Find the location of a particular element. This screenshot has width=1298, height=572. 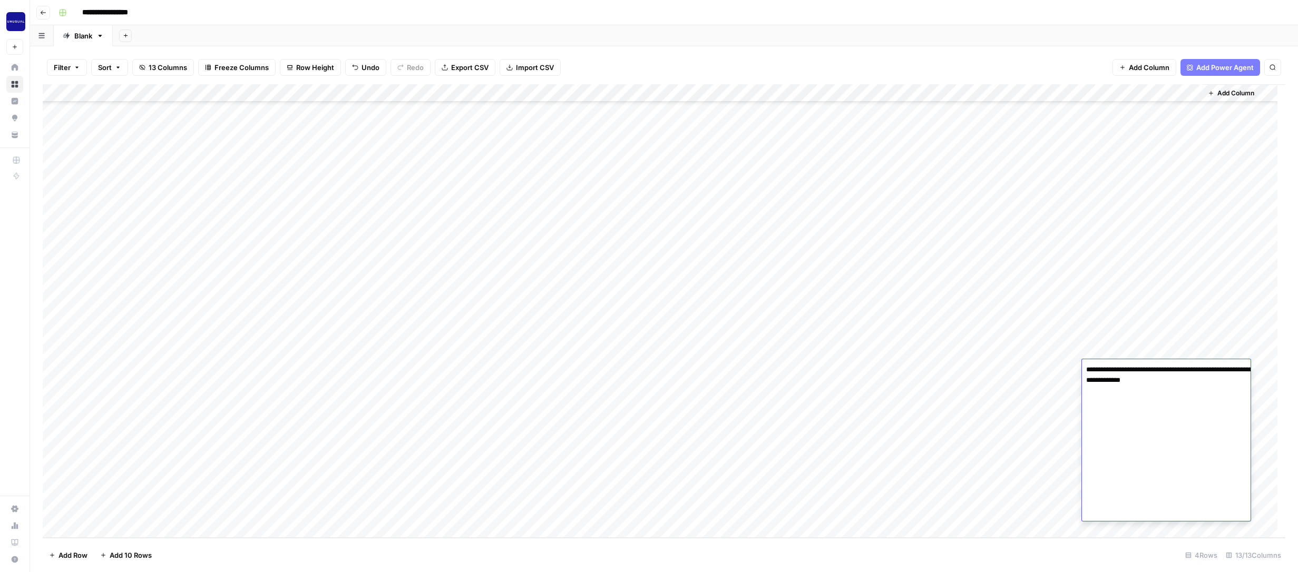

button: Help + Support is located at coordinates (15, 560).